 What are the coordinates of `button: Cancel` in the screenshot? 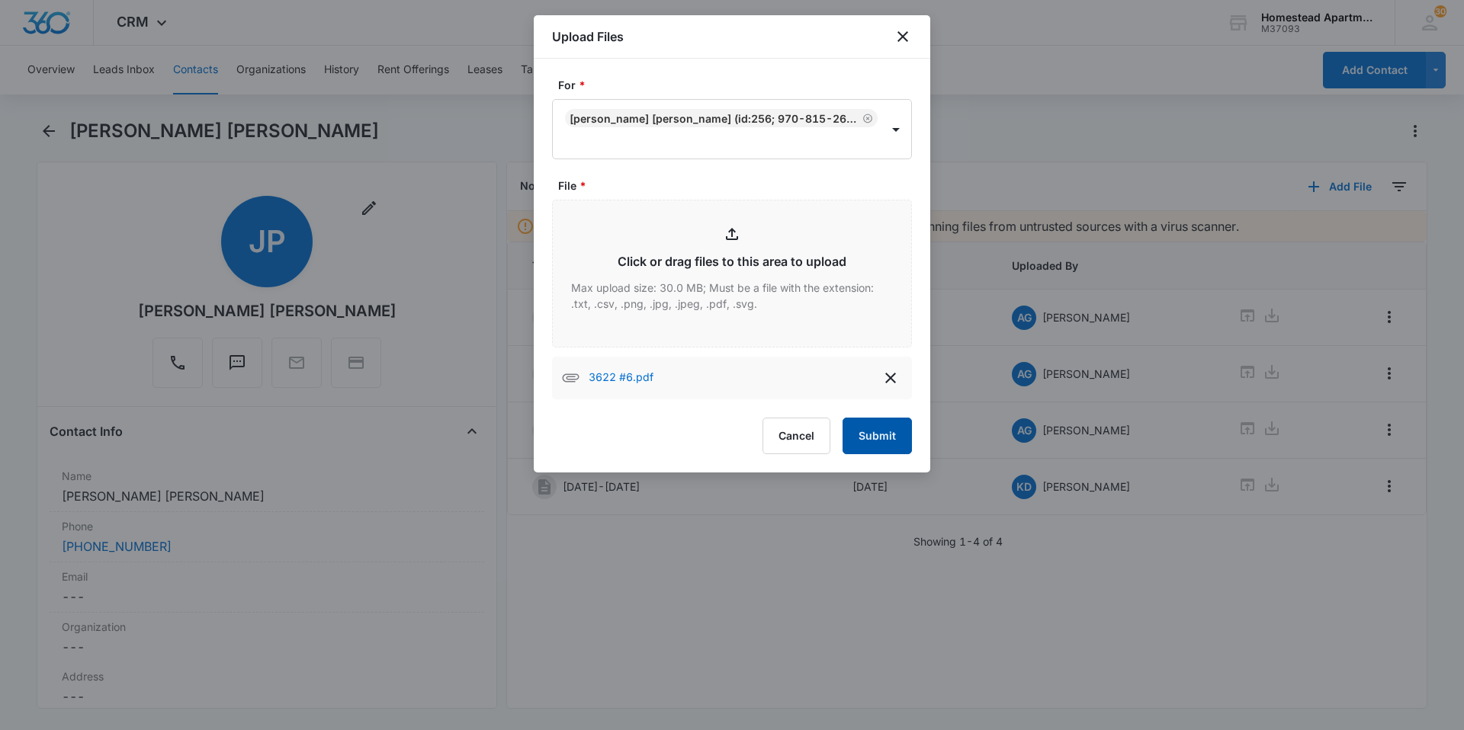 It's located at (796, 436).